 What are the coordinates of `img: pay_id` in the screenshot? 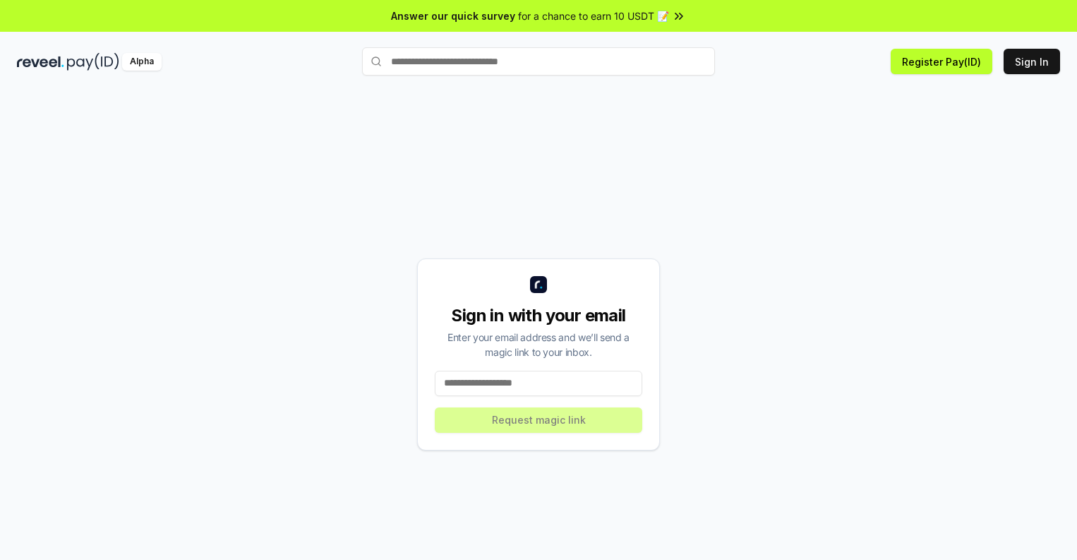 It's located at (93, 61).